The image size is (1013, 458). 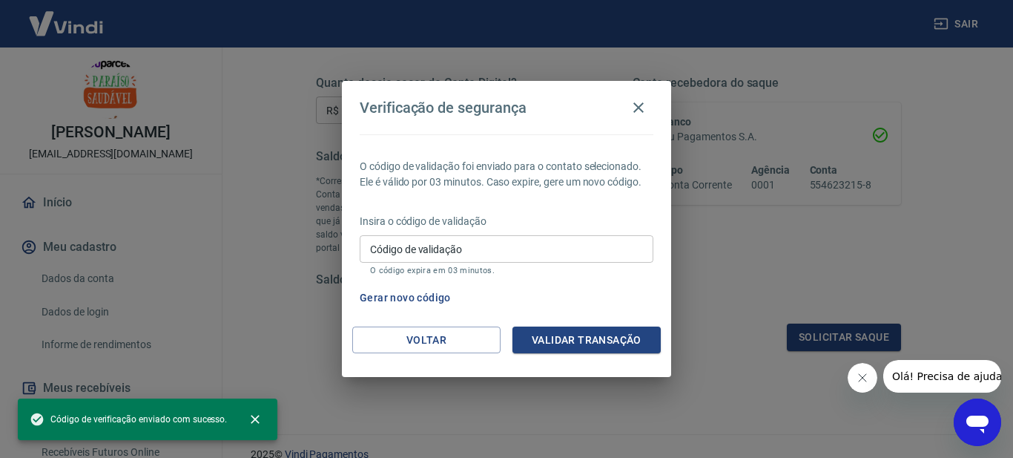 I want to click on p: Insira o código de validação, so click(x=507, y=221).